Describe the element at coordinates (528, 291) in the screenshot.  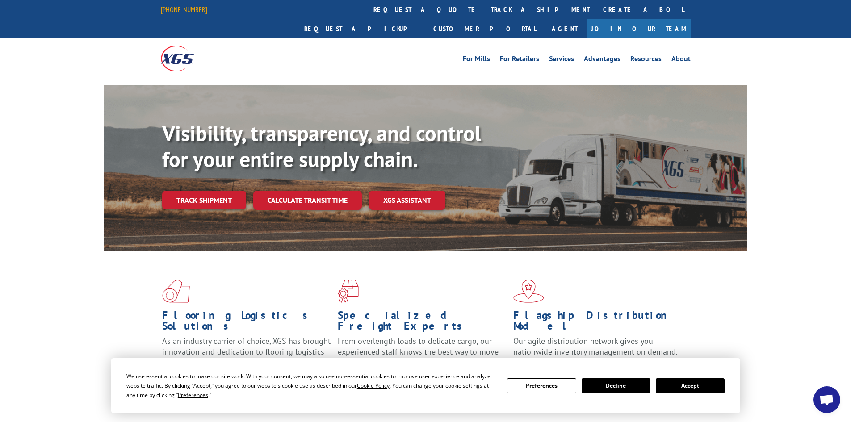
I see `img: xgs-icon-flagship-distribution-model-red` at that location.